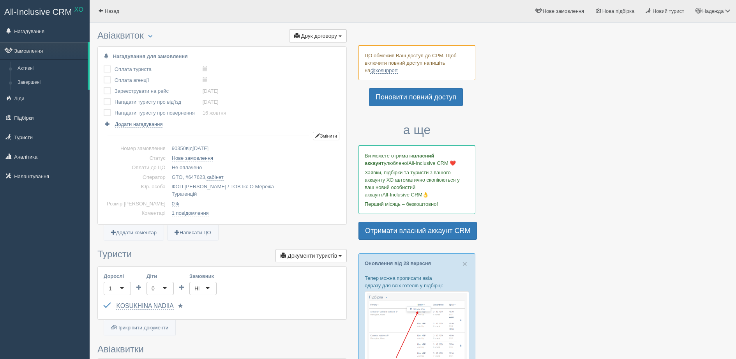  What do you see at coordinates (713, 11) in the screenshot?
I see `span: Надежда` at bounding box center [713, 11].